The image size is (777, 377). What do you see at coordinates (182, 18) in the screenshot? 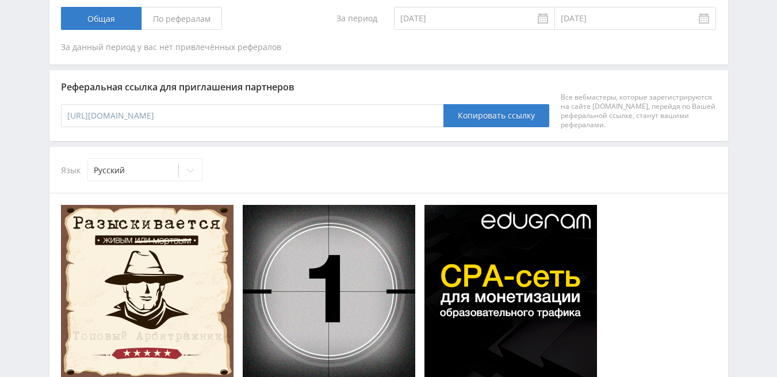
I see `span: По рефералам` at bounding box center [182, 18].